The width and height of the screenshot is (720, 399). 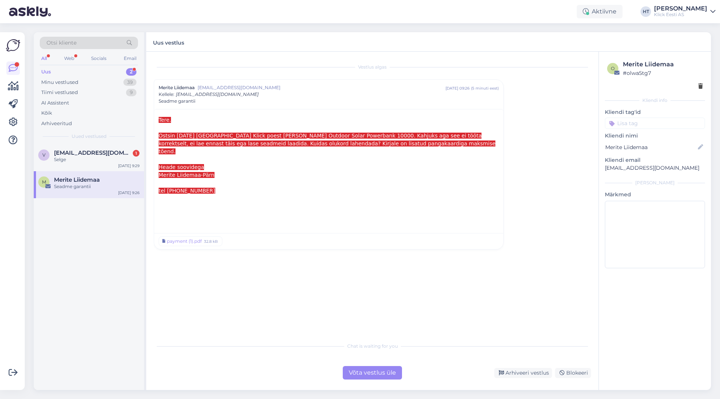 What do you see at coordinates (131, 72) in the screenshot?
I see `div: 2` at bounding box center [131, 72].